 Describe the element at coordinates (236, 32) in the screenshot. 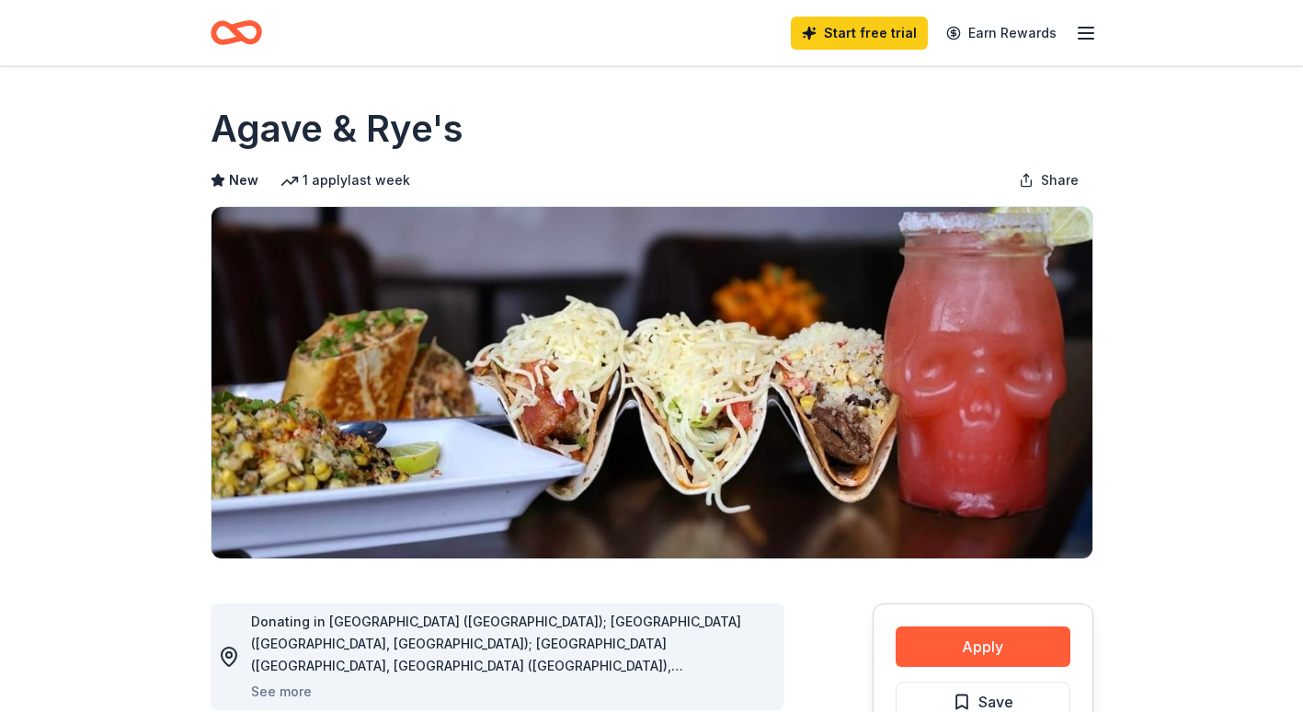

I see `a: Home` at that location.